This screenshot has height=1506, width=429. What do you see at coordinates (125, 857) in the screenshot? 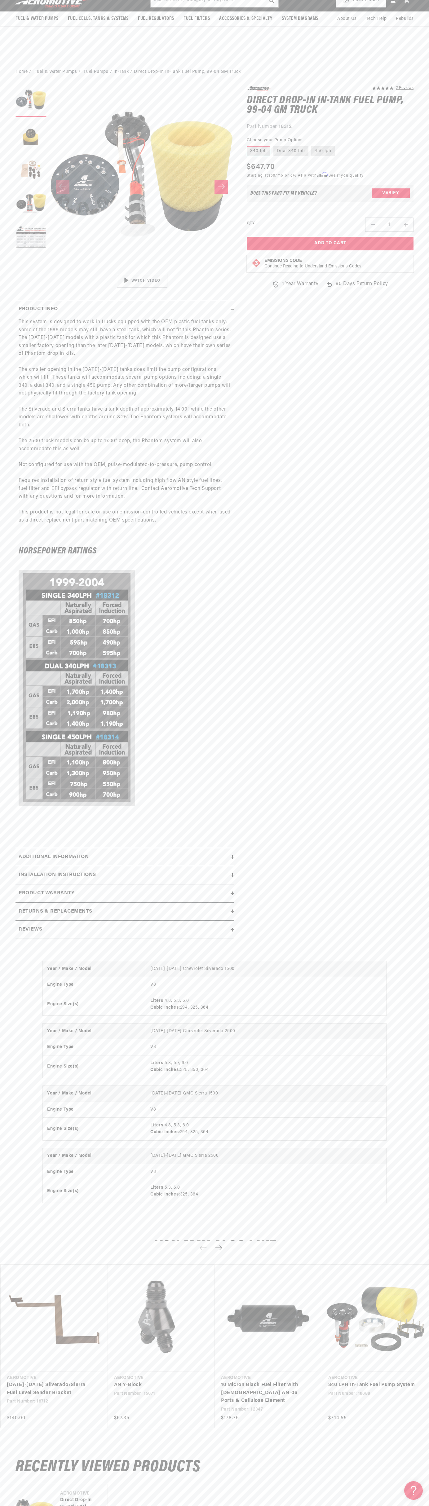
I see `summary: Additional information` at bounding box center [125, 857].